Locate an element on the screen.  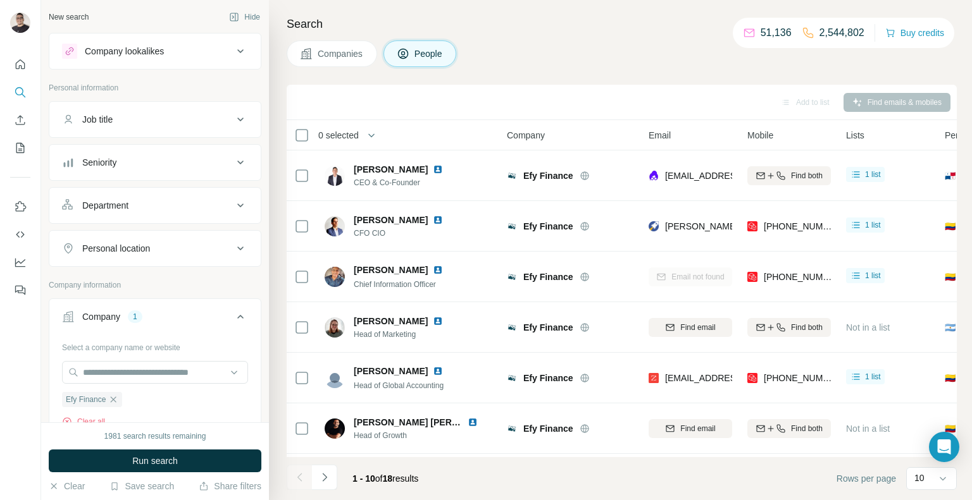
img: provider prospeo logo is located at coordinates (752, 277).